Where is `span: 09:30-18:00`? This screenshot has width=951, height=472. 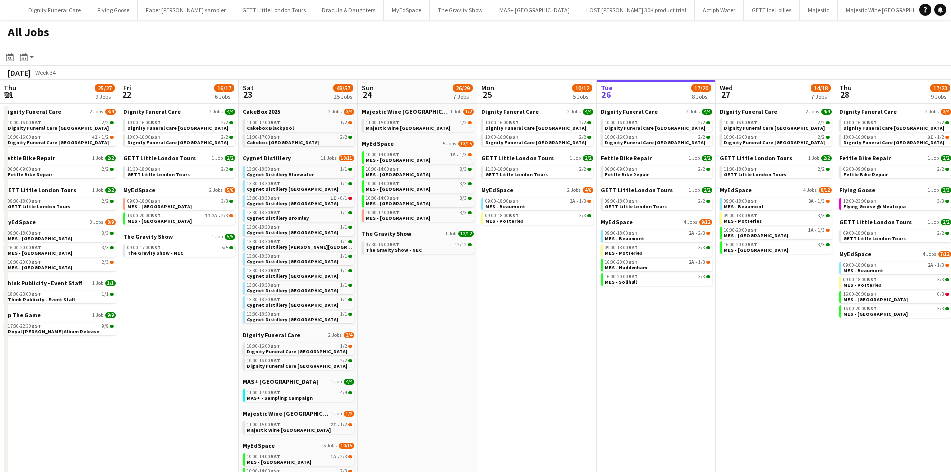 span: 09:30-18:00 is located at coordinates (24, 201).